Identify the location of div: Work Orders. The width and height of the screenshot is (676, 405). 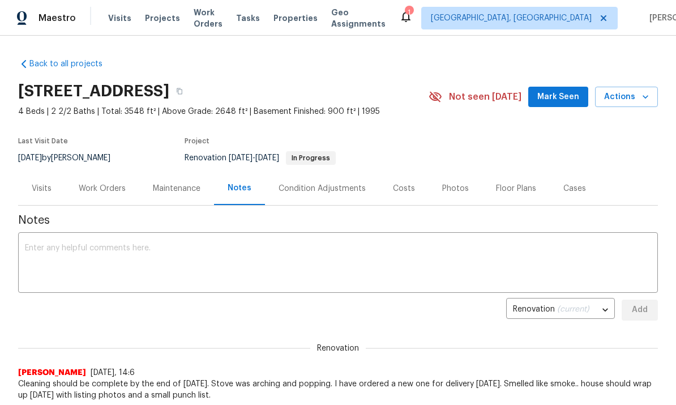
(102, 188).